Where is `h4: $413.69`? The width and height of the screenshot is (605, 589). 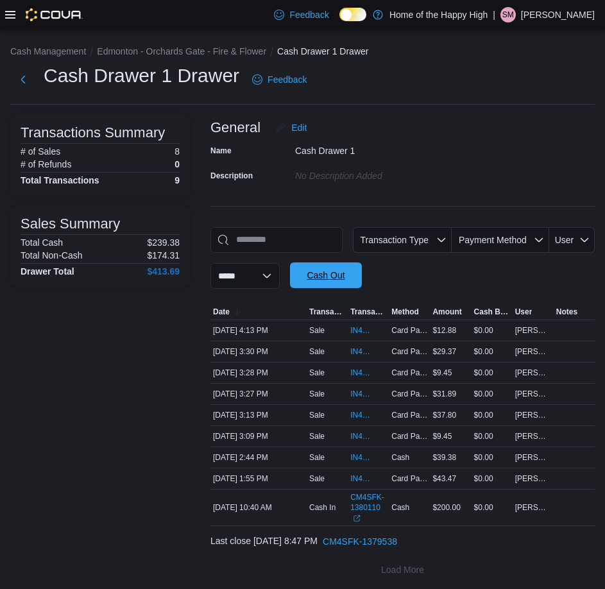
h4: $413.69 is located at coordinates (163, 271).